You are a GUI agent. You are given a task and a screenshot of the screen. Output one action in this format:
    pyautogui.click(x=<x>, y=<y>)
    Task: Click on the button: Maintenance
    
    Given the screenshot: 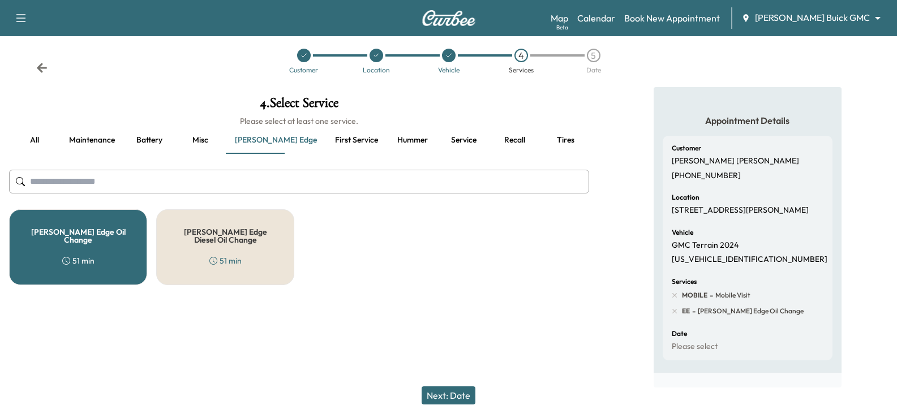 What is the action you would take?
    pyautogui.click(x=92, y=140)
    